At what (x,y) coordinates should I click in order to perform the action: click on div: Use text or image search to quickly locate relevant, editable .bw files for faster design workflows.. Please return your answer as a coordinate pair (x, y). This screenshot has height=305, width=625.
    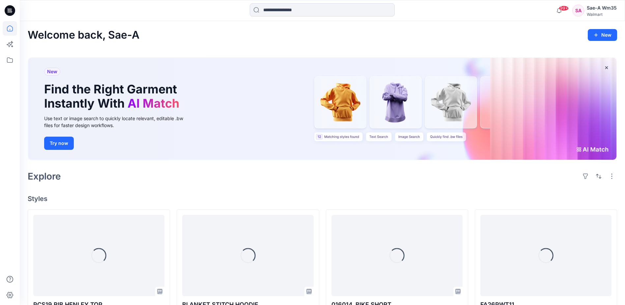
    Looking at the image, I should click on (118, 122).